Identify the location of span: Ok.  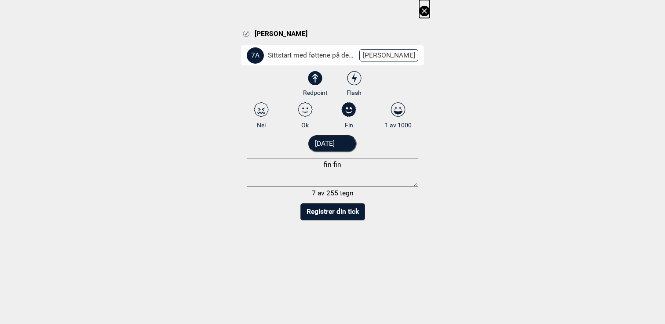
(305, 125).